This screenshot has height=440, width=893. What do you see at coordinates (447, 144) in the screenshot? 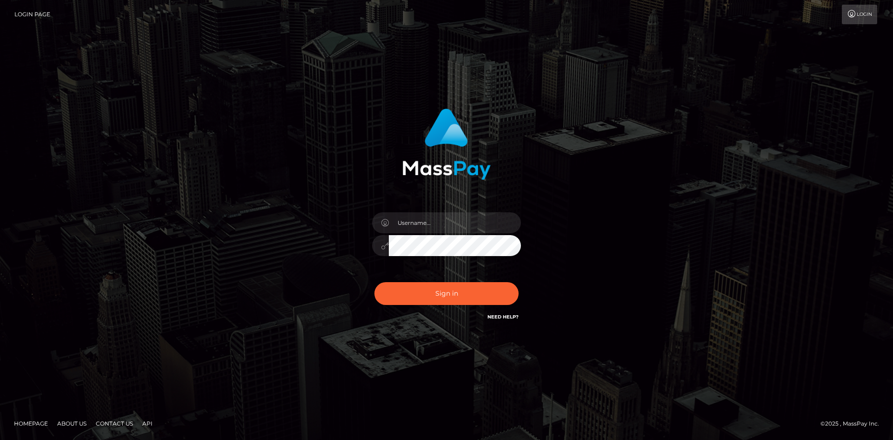
I see `img: MassPay Login` at bounding box center [447, 144].